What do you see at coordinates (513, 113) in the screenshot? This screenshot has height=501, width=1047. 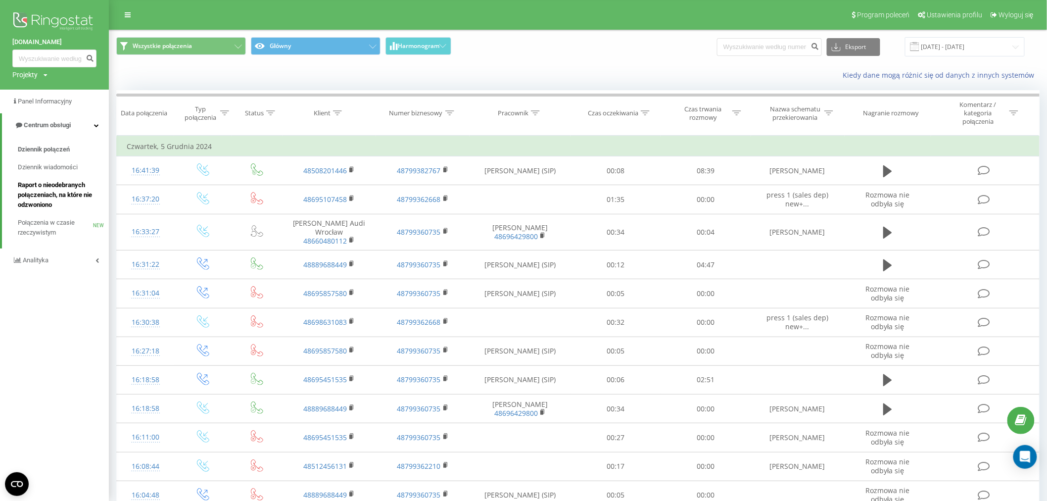 I see `div: Pracownik` at bounding box center [513, 113].